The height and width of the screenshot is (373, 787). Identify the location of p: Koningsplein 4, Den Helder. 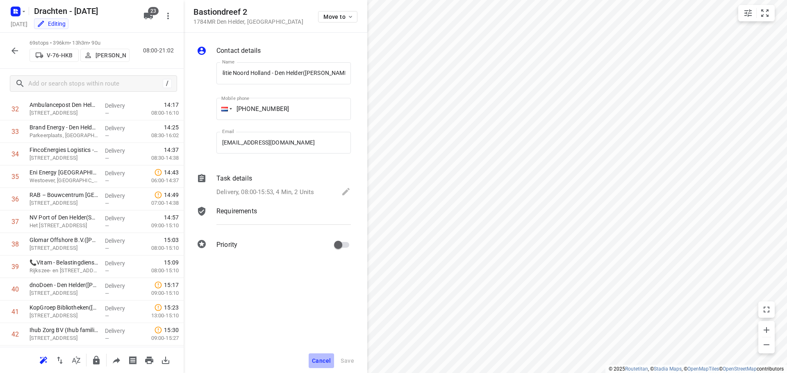
(64, 338).